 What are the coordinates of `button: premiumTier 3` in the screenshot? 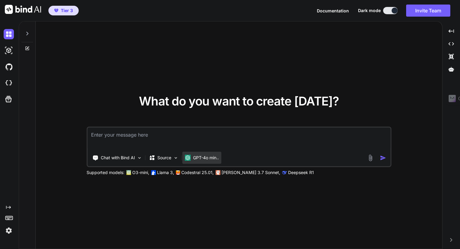 It's located at (64, 11).